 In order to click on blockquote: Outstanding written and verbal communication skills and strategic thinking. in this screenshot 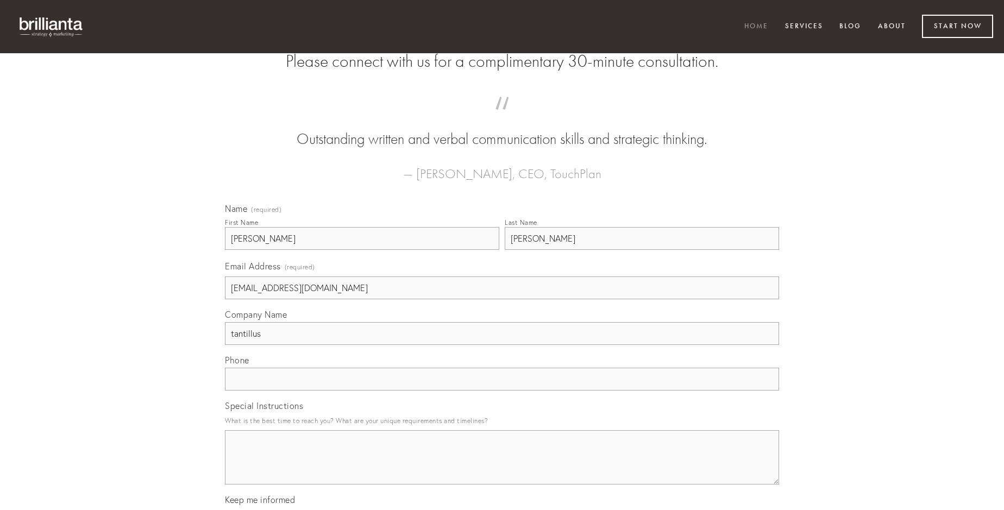, I will do `click(502, 129)`.